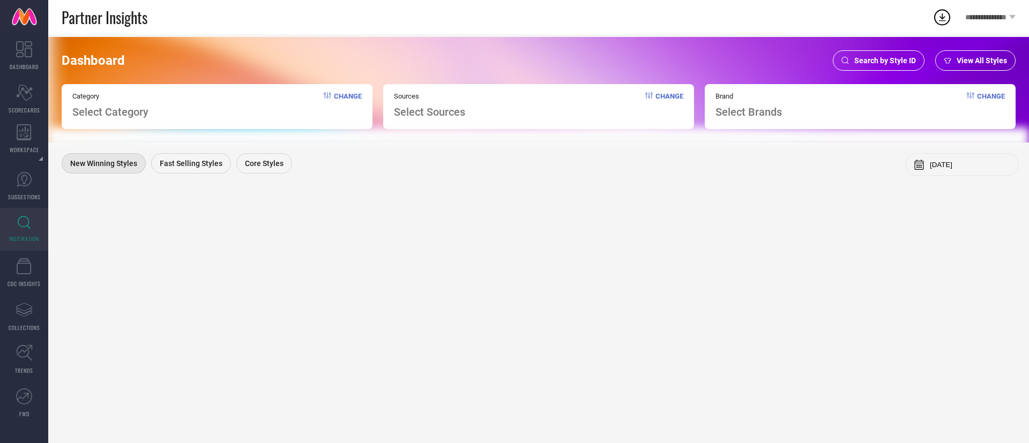 The width and height of the screenshot is (1029, 443). What do you see at coordinates (24, 328) in the screenshot?
I see `span: COLLECTIONS` at bounding box center [24, 328].